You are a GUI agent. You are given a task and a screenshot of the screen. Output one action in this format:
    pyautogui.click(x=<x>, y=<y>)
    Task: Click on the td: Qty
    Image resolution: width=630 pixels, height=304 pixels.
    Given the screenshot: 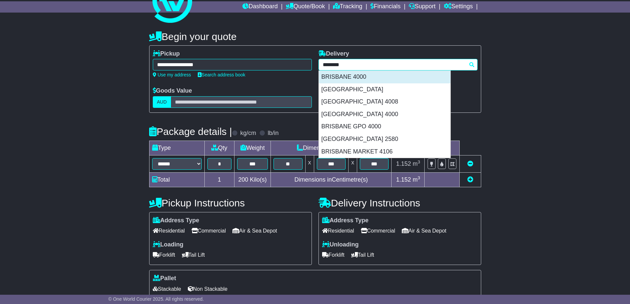 What is the action you would take?
    pyautogui.click(x=219, y=148)
    